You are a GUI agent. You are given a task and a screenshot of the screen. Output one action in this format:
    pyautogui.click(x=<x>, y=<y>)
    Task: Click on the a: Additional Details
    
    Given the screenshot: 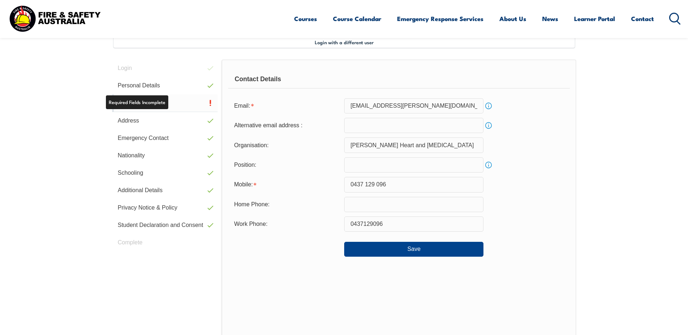 What is the action you would take?
    pyautogui.click(x=165, y=190)
    